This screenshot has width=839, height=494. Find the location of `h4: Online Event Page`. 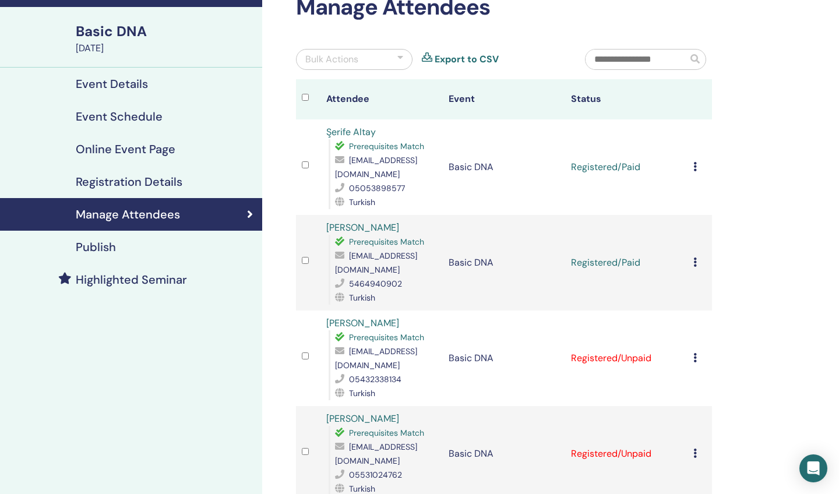

h4: Online Event Page is located at coordinates (125, 149).